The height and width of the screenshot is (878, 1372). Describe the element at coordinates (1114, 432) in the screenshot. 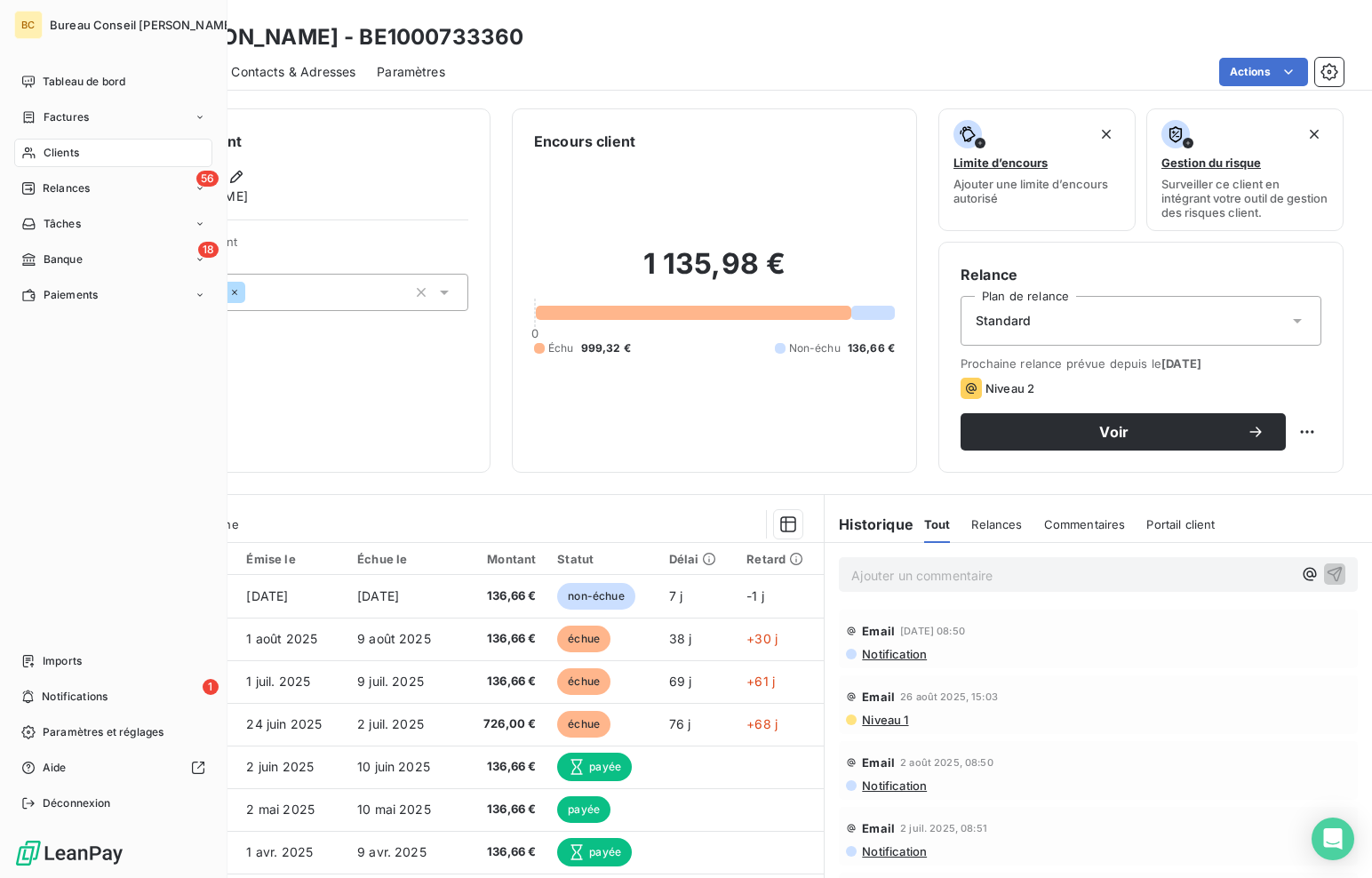

I see `span: Voir` at that location.